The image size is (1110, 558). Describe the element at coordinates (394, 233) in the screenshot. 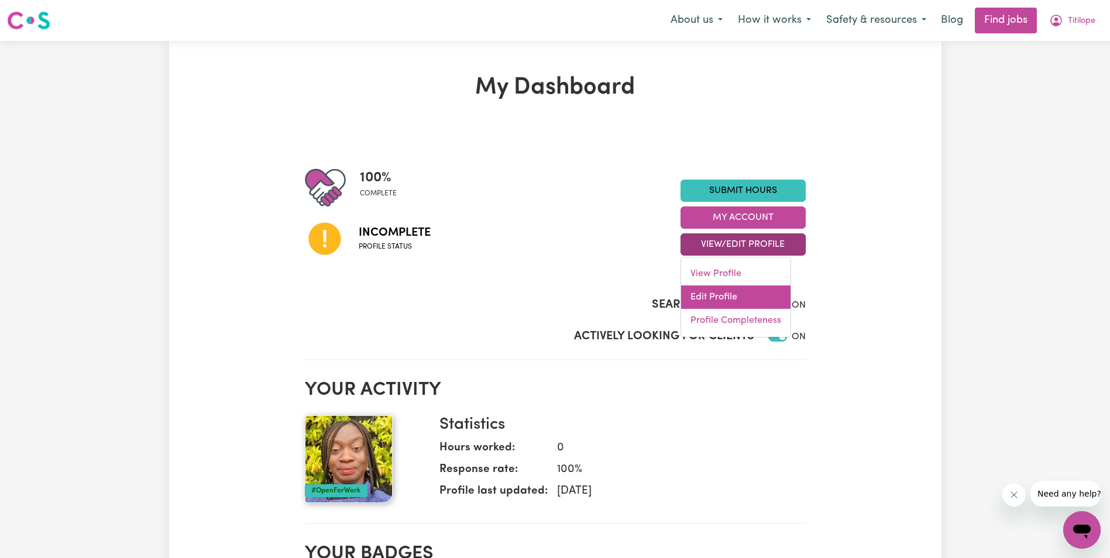

I see `span: Incomplete` at that location.